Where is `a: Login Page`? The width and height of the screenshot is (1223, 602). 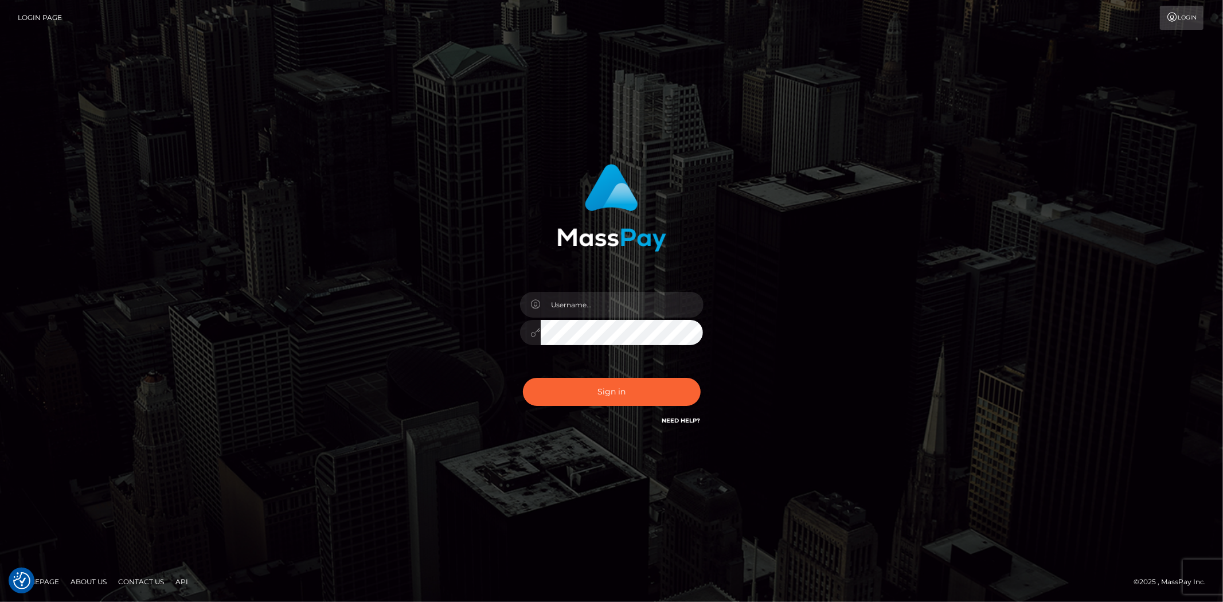
a: Login Page is located at coordinates (40, 18).